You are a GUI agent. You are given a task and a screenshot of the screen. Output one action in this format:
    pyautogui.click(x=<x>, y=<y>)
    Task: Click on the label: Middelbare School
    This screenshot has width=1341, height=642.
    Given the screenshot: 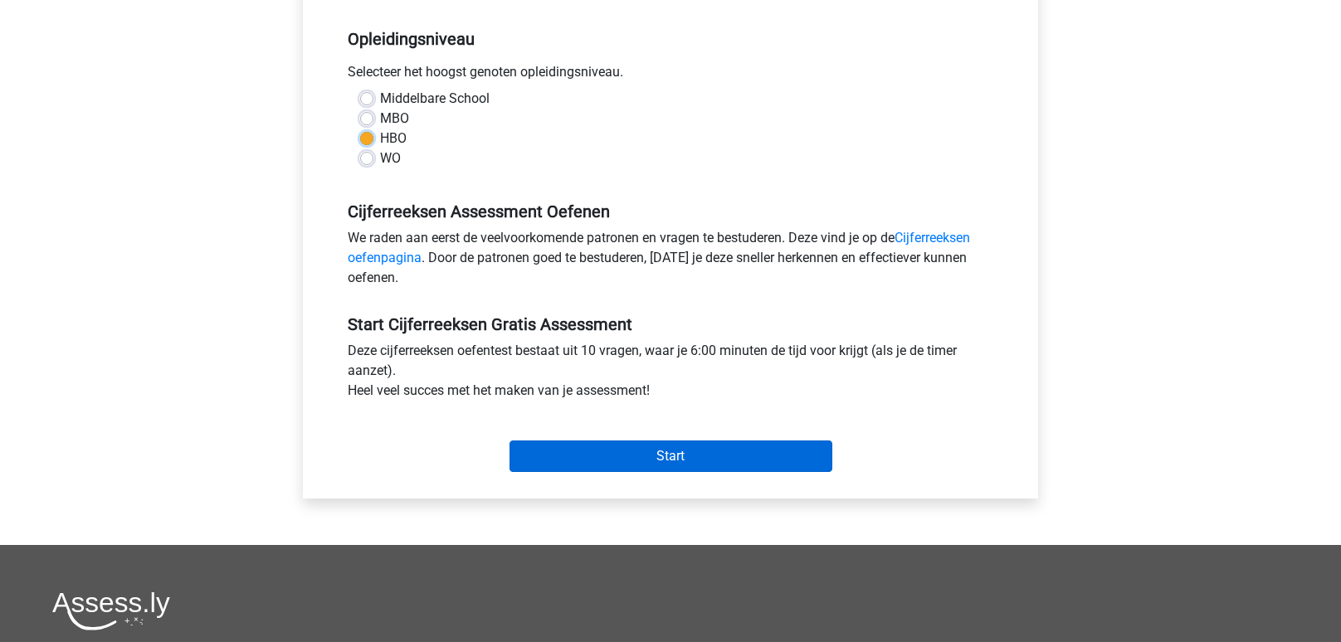 What is the action you would take?
    pyautogui.click(x=435, y=99)
    